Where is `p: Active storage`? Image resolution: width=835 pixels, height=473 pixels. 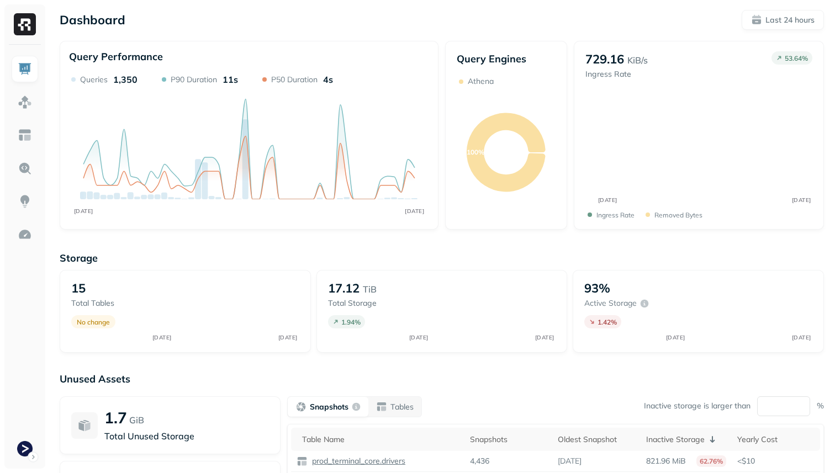
p: Active storage is located at coordinates (610, 303).